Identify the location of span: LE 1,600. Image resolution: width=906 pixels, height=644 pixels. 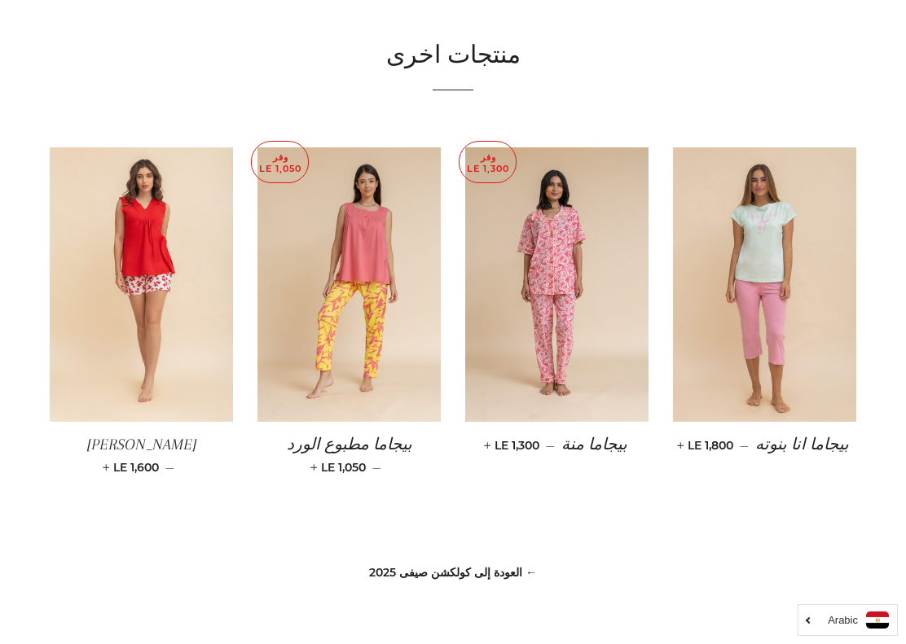
(132, 467).